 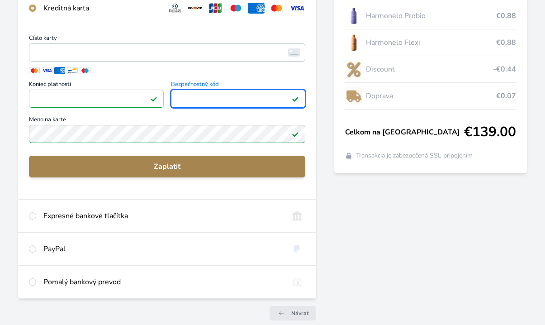 I want to click on span: €0.07, so click(x=506, y=96).